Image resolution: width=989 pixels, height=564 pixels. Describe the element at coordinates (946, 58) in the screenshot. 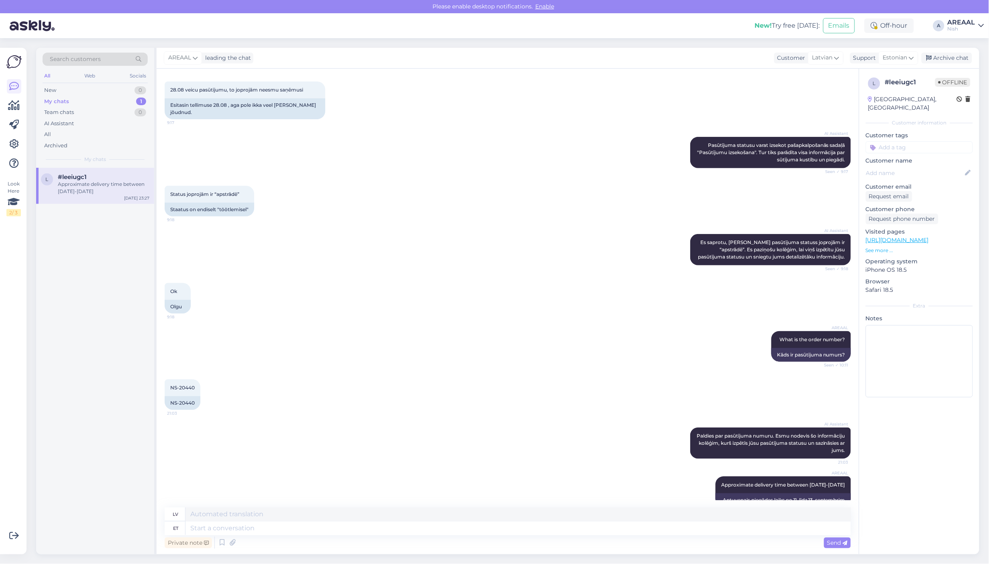

I see `div: Archive chat` at that location.